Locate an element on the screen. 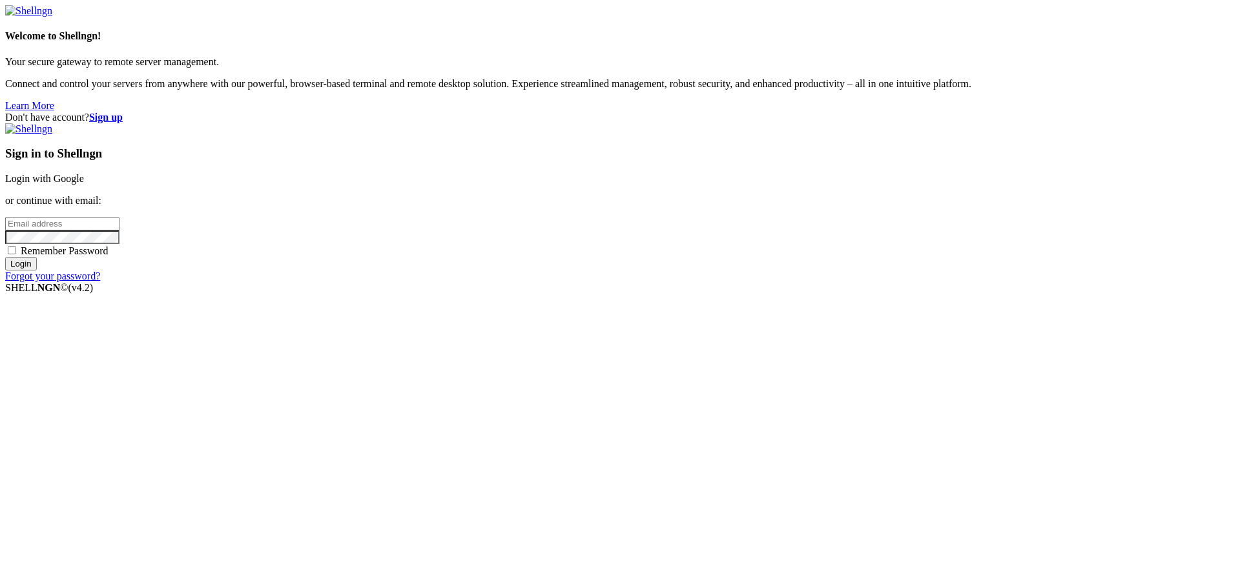  b: NGN is located at coordinates (49, 287).